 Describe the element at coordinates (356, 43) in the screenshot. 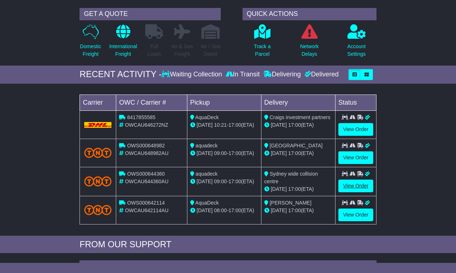

I see `a: AccountSettings` at that location.